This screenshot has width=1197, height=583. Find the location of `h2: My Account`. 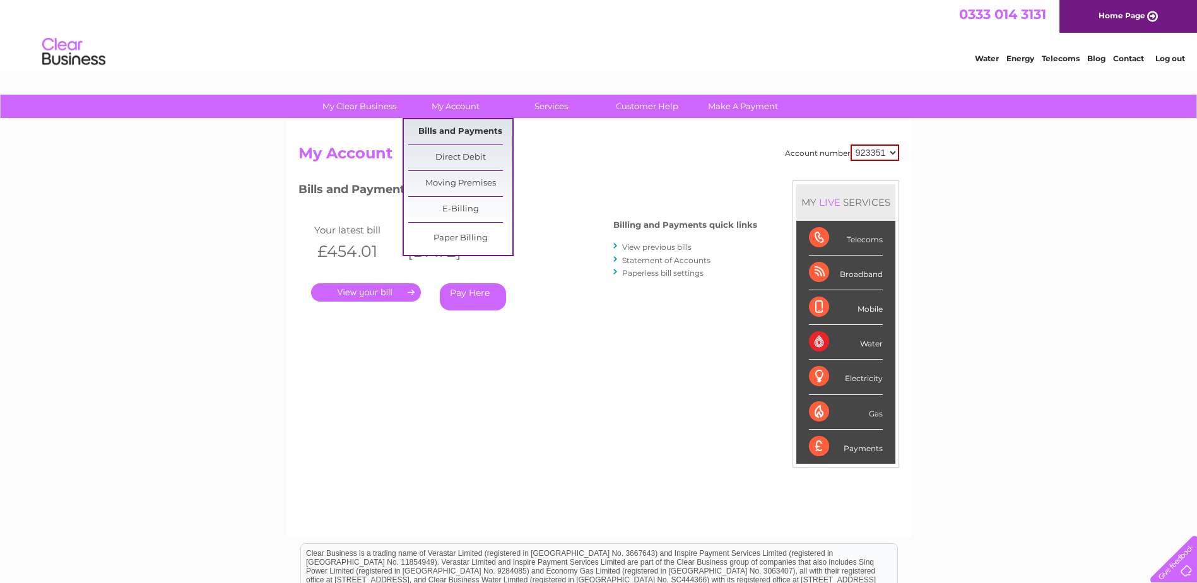

h2: My Account is located at coordinates (599, 156).